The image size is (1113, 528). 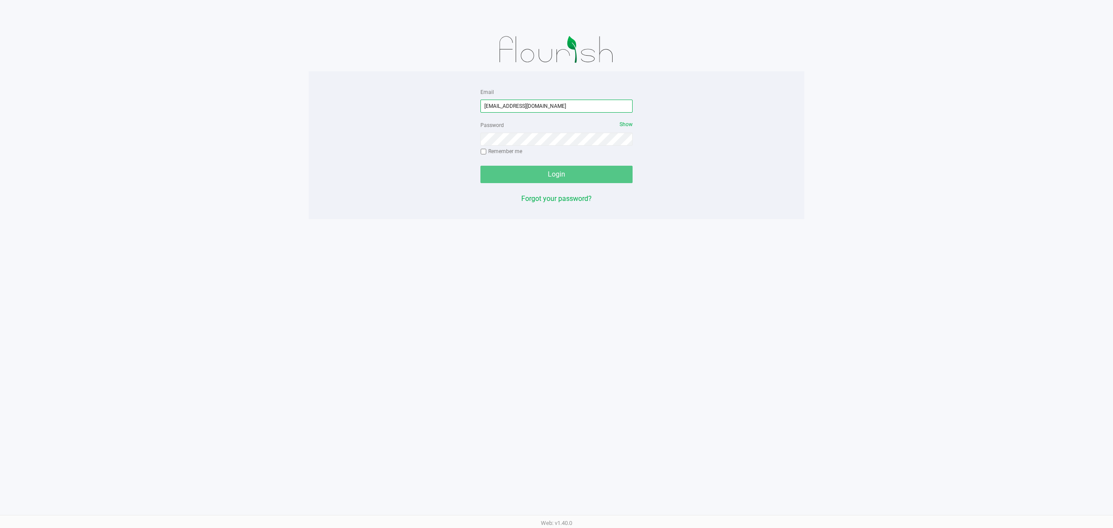 I want to click on span: Web: v1.40.0, so click(x=557, y=523).